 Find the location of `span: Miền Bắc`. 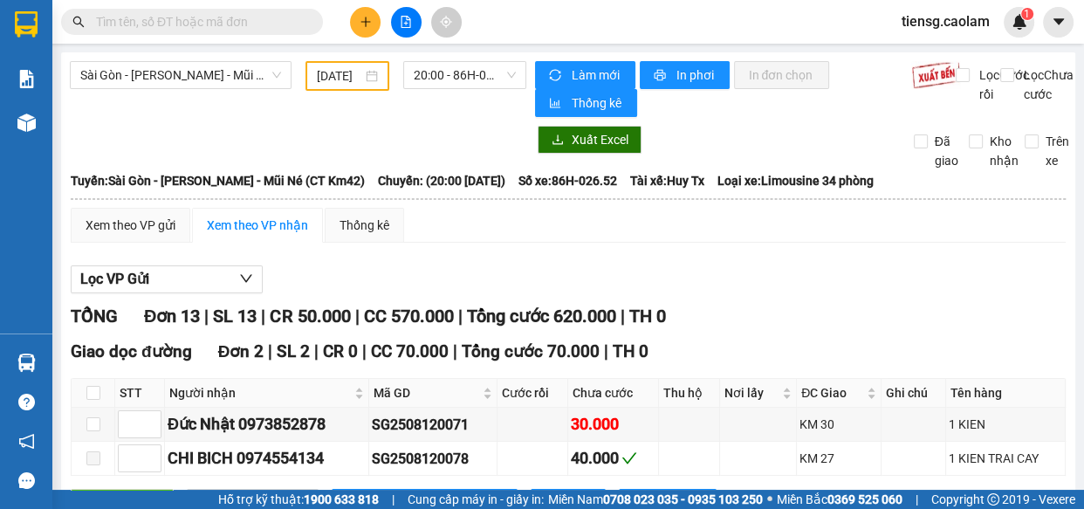

span: Miền Bắc is located at coordinates (839, 499).